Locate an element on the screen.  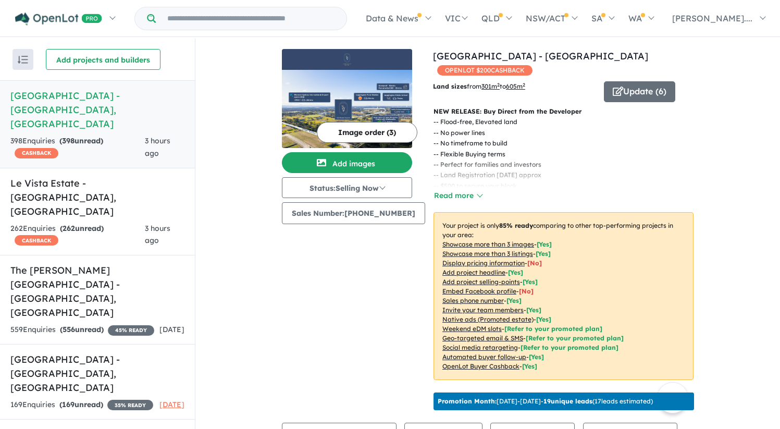
u: Geo-targeted email & SMS is located at coordinates (482, 338).